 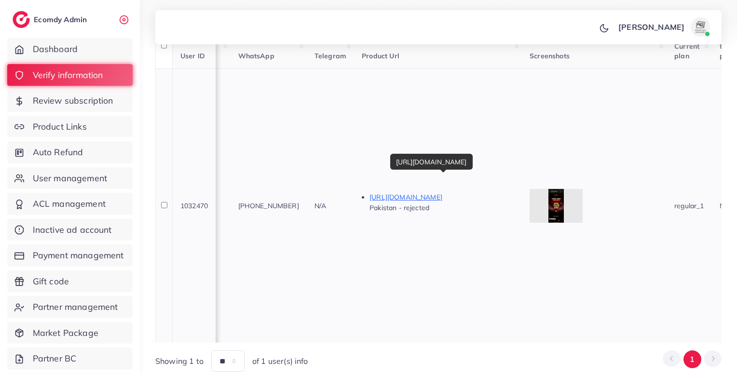 What do you see at coordinates (700, 27) in the screenshot?
I see `img: avatar` at bounding box center [700, 27].